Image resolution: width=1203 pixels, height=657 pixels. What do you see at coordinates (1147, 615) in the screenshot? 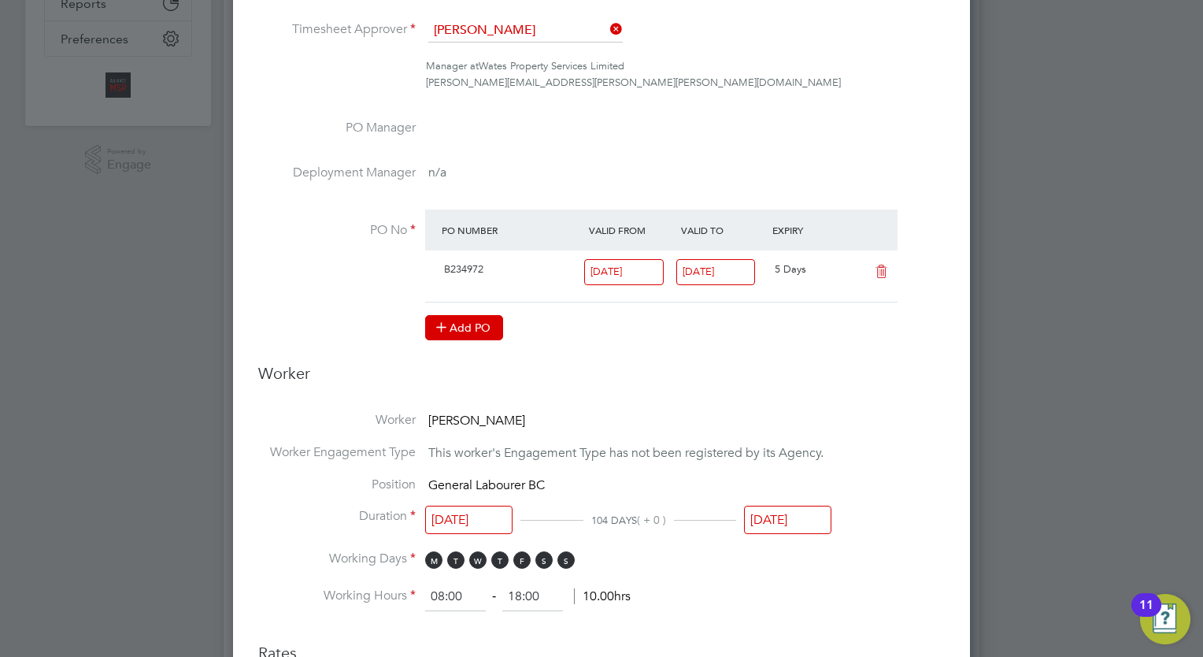
I see `div: 11` at bounding box center [1147, 615].